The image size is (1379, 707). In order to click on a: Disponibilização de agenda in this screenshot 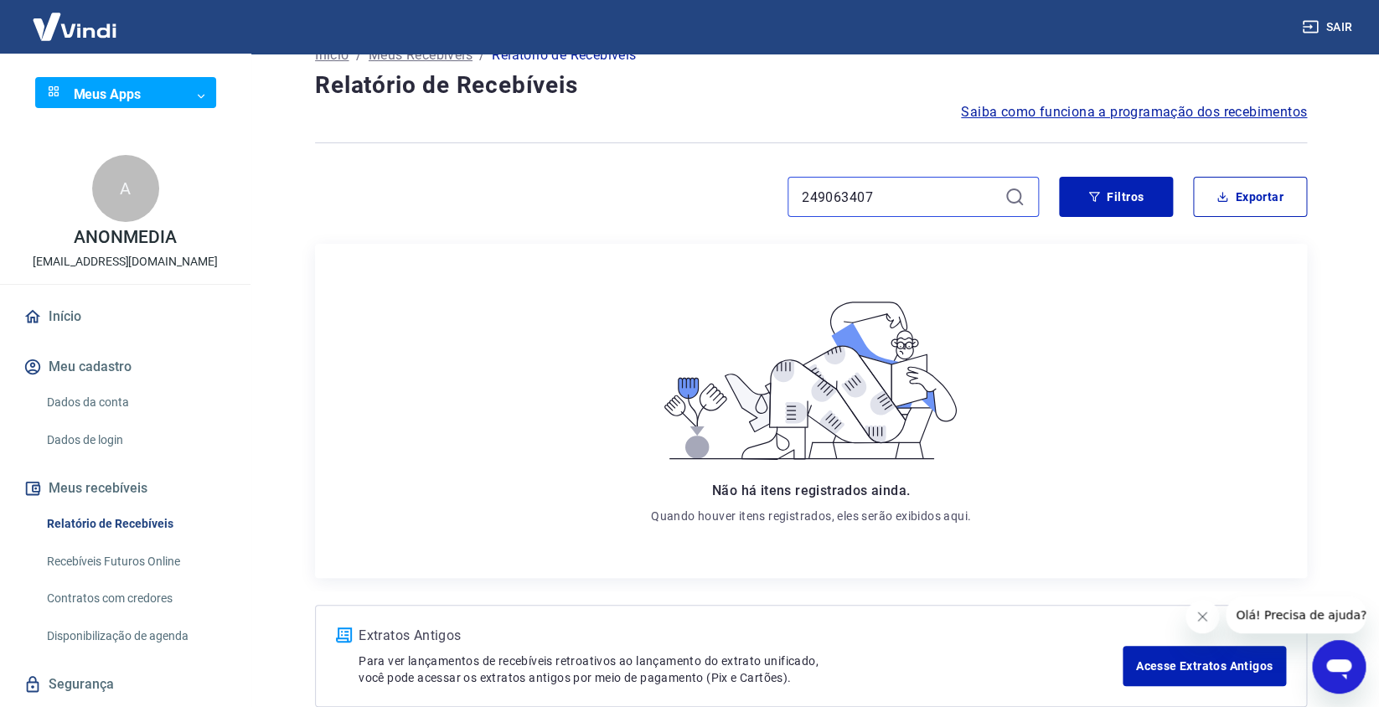, I will do `click(135, 636)`.